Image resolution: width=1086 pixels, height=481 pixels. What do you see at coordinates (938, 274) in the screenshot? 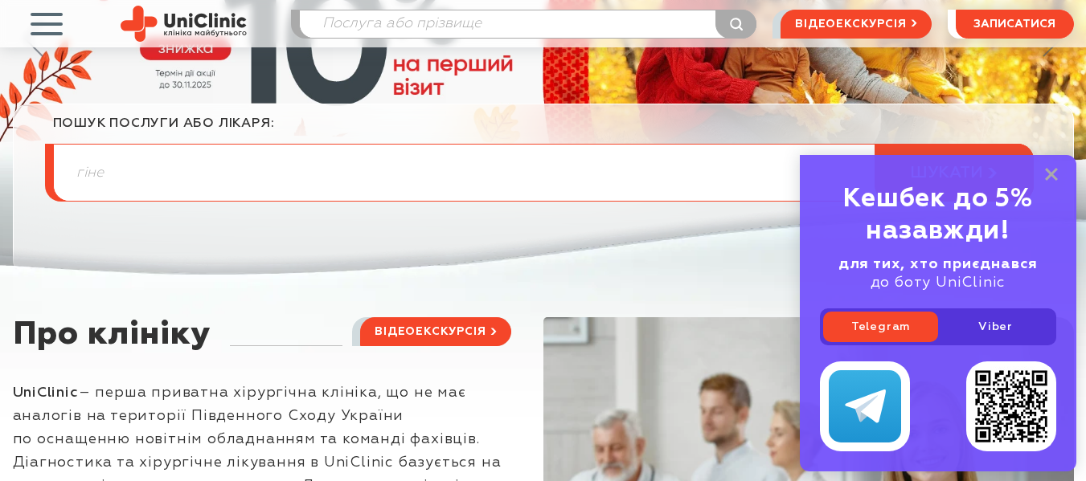
I see `div: до боту UniClinic` at bounding box center [938, 274].